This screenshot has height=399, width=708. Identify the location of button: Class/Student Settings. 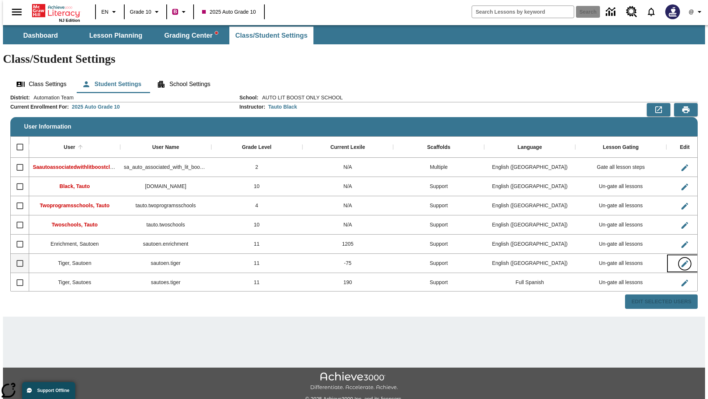
(272, 35).